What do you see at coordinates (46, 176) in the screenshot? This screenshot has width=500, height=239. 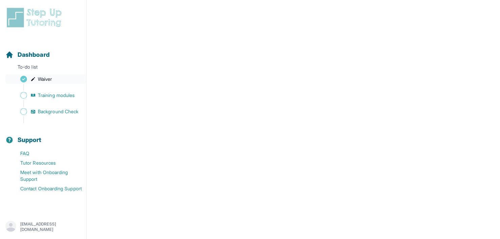 I see `a: Meet with Onboarding Support` at bounding box center [46, 176].